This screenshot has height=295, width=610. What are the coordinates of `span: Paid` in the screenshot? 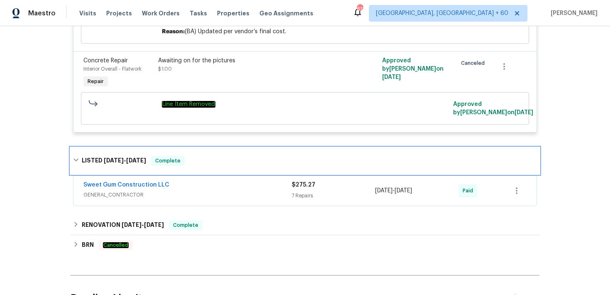 It's located at (469, 190).